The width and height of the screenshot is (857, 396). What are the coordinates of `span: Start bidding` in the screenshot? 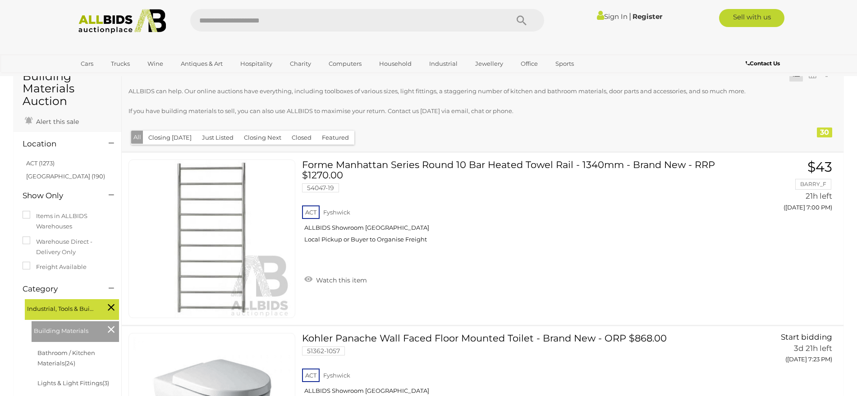 It's located at (806, 337).